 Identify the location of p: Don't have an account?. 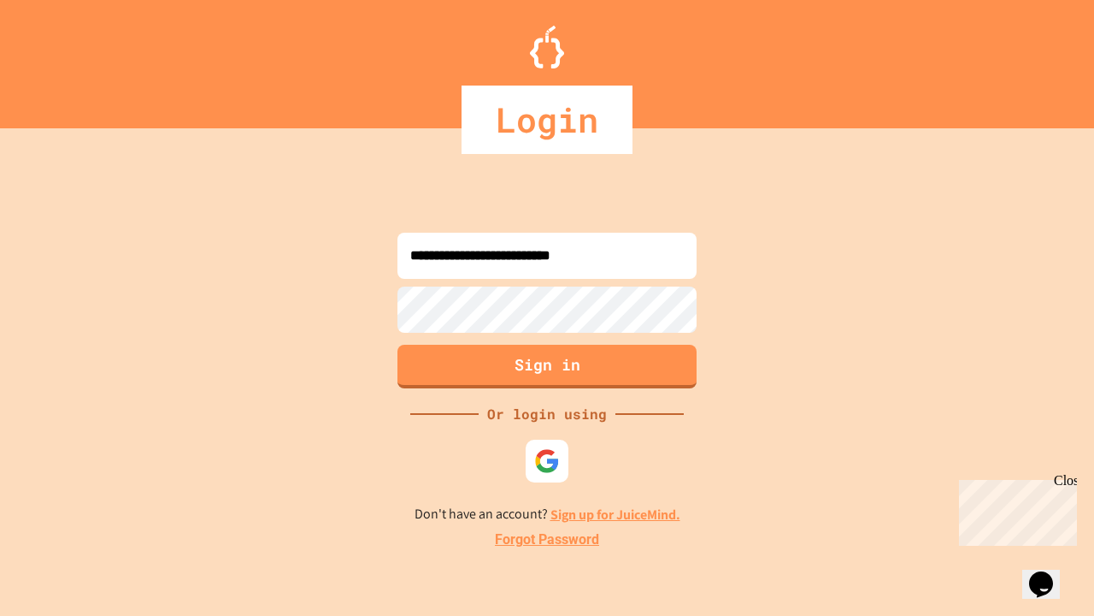
(547, 514).